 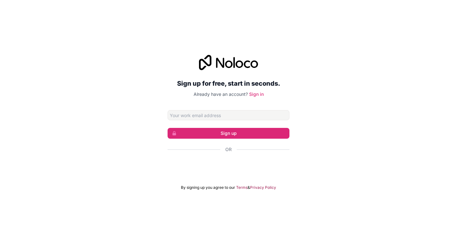 I want to click on a: Privacy Policy, so click(x=263, y=187).